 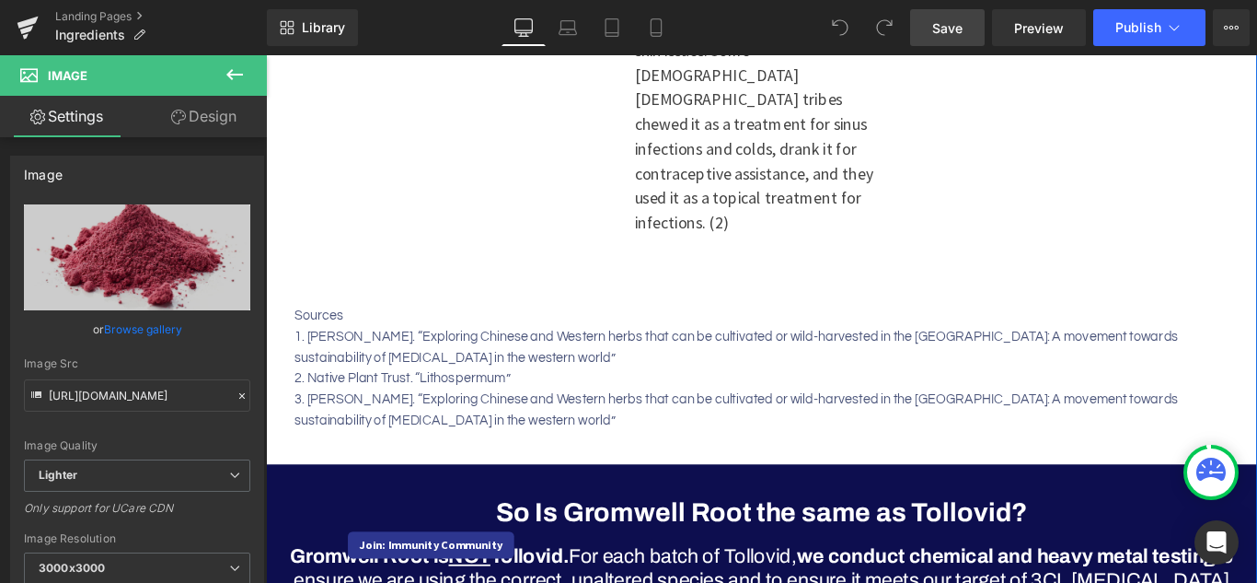 What do you see at coordinates (143, 329) in the screenshot?
I see `a: Browse gallery` at bounding box center [143, 329].